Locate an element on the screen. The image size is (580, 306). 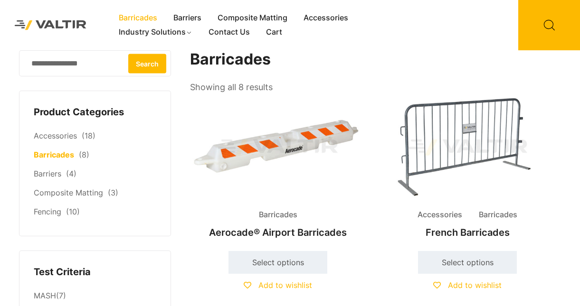
a: Select options for “Aerocade® Airport Barricades” is located at coordinates (278, 263).